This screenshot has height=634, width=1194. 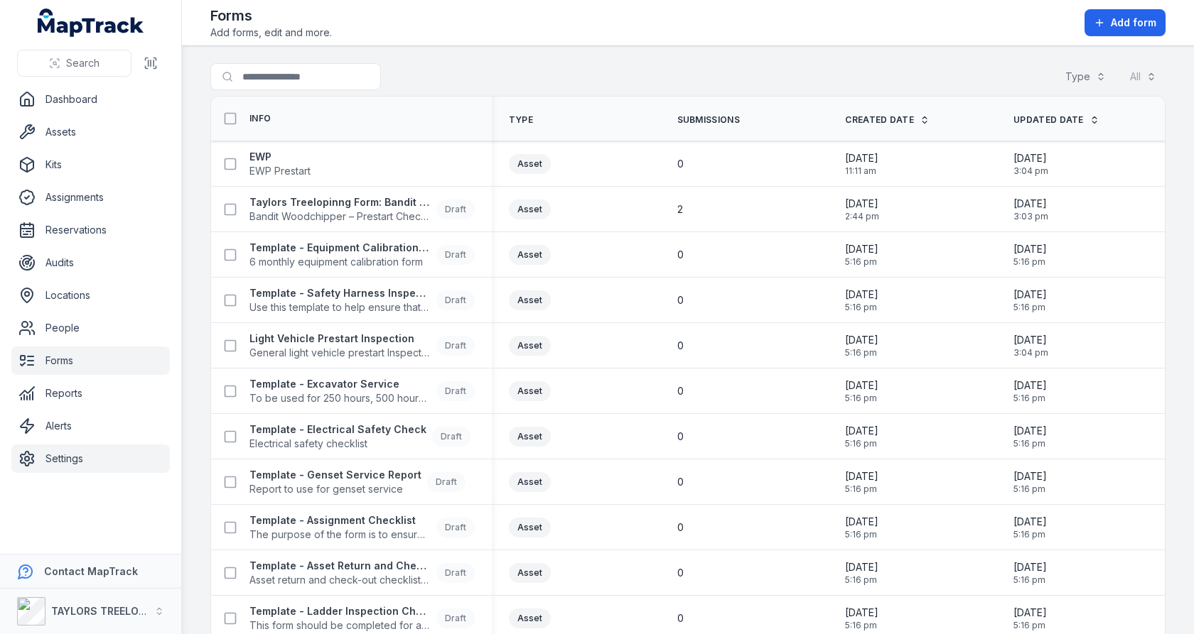 What do you see at coordinates (1133, 23) in the screenshot?
I see `span: Add form` at bounding box center [1133, 23].